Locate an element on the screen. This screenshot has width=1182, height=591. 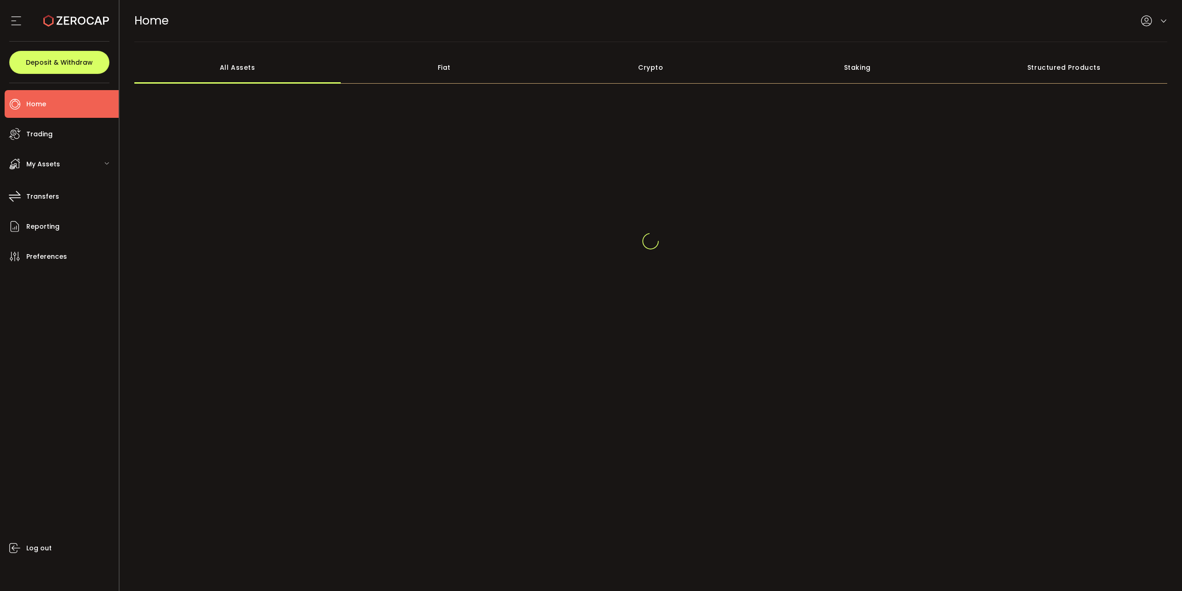
div: Crypto is located at coordinates (651, 67).